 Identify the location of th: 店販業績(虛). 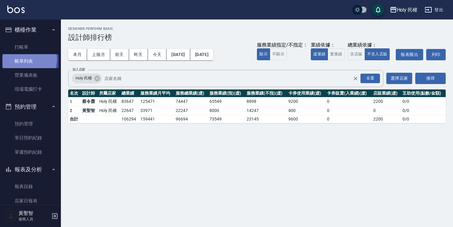
(386, 93).